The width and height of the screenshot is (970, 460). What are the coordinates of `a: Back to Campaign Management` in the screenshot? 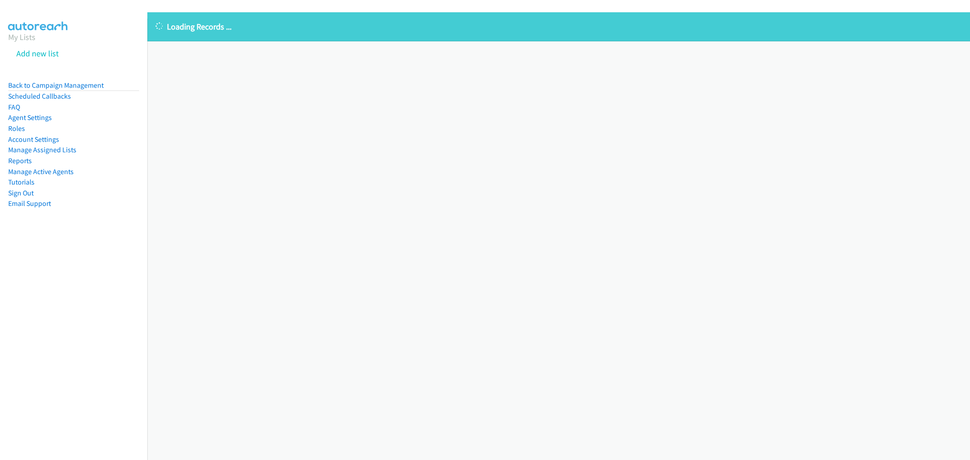 It's located at (56, 85).